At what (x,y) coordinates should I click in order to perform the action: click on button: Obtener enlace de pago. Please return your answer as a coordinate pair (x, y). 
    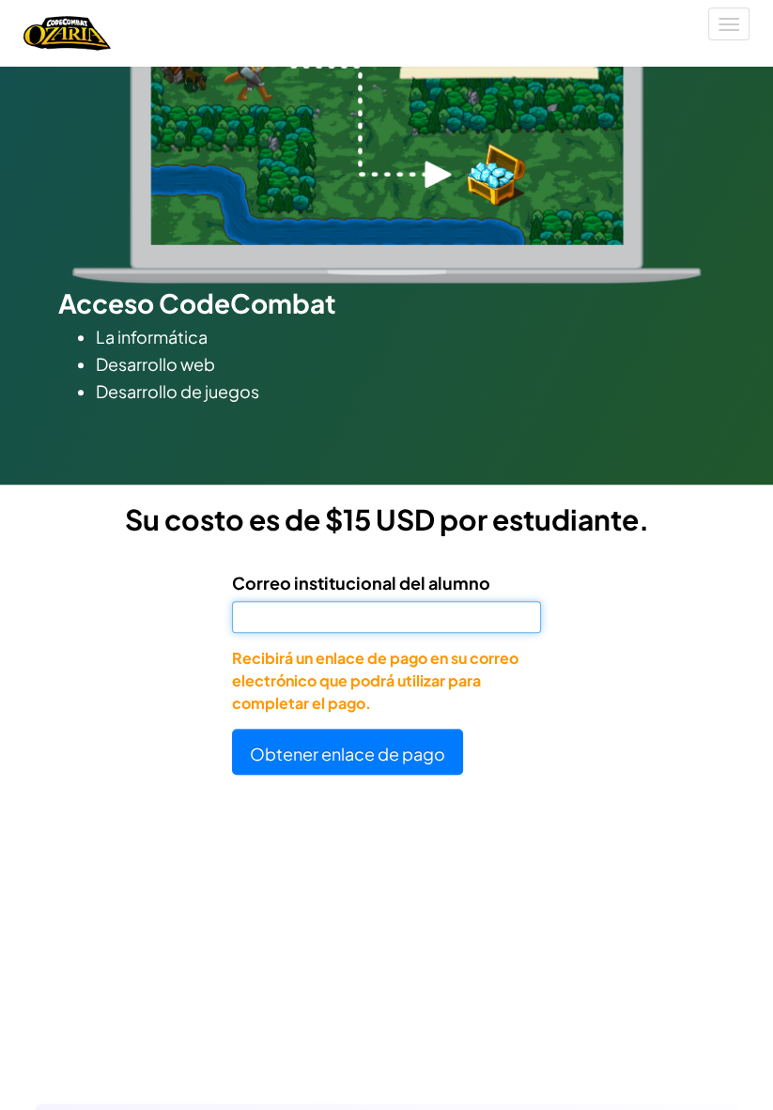
    Looking at the image, I should click on (347, 751).